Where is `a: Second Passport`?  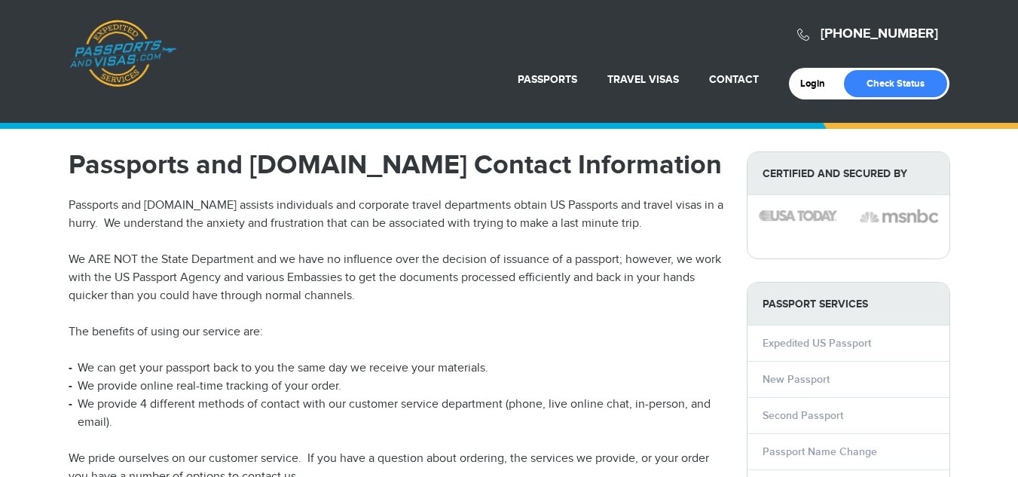
a: Second Passport is located at coordinates (802, 415).